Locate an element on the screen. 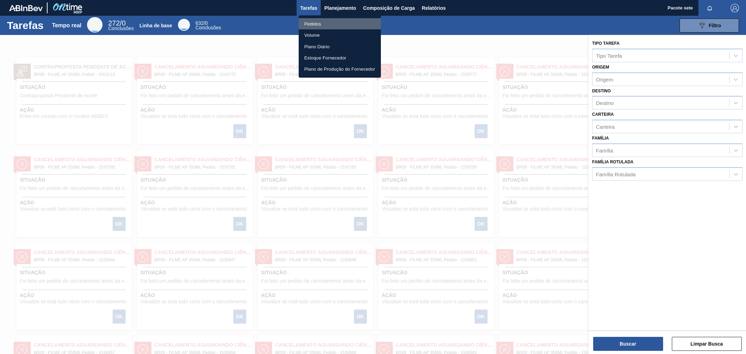 This screenshot has height=354, width=746. font: Plano de Produção do Fornecedor is located at coordinates (340, 69).